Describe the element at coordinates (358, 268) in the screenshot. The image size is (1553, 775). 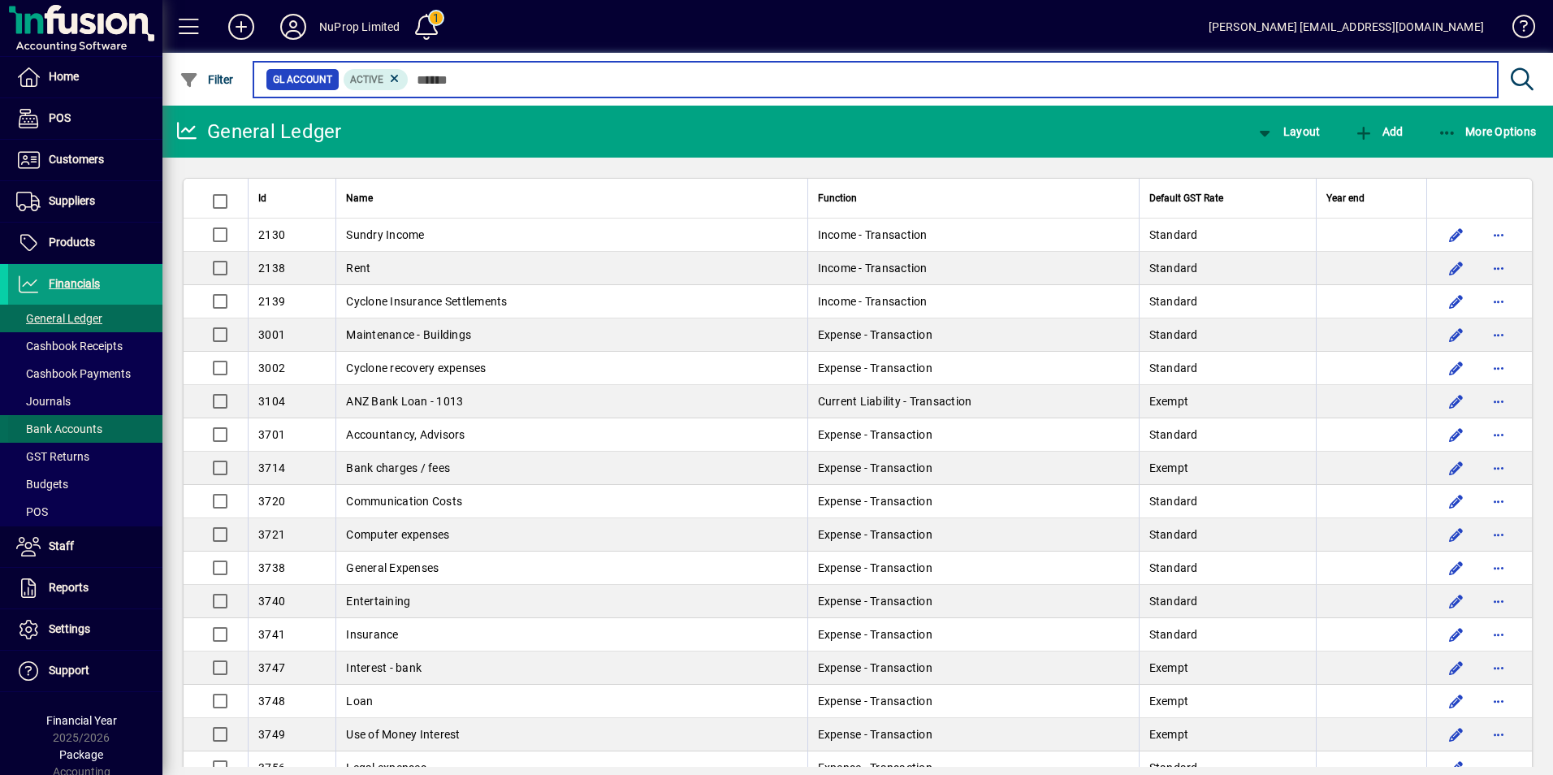
I see `span: Rent` at that location.